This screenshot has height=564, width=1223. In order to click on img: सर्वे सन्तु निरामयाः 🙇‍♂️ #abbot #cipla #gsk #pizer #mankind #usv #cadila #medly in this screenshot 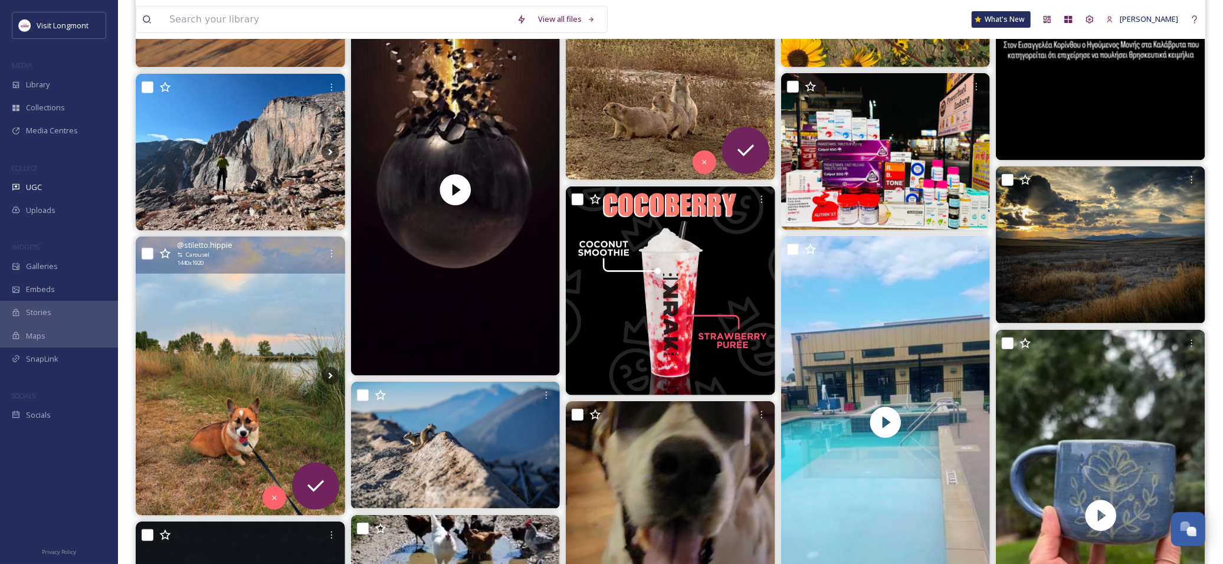, I will do `click(885, 152)`.